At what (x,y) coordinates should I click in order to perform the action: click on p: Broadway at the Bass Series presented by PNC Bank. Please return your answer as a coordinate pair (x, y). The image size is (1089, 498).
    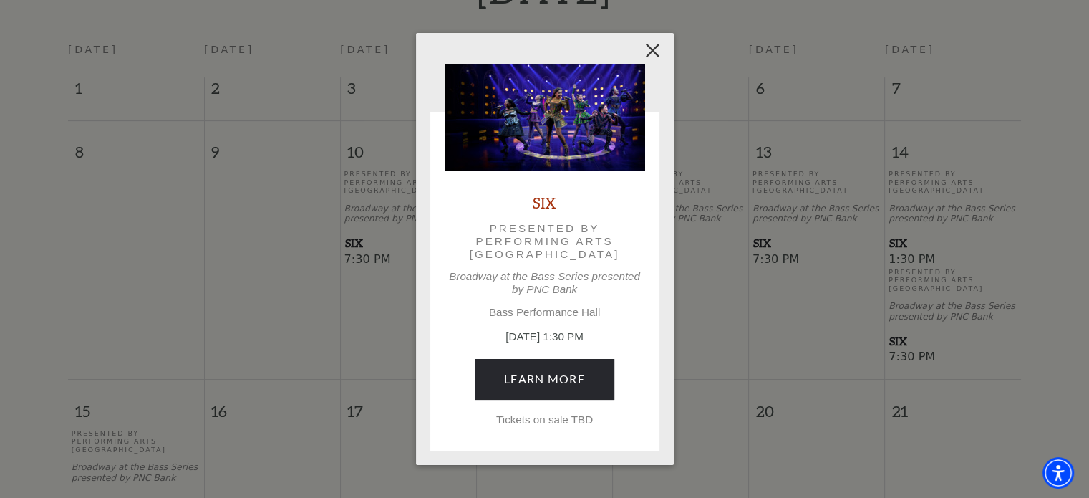
    Looking at the image, I should click on (545, 283).